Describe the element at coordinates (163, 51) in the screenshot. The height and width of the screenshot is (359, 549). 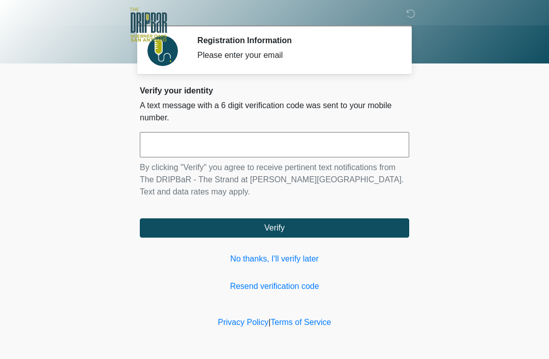
I see `img: Agent Avatar` at that location.